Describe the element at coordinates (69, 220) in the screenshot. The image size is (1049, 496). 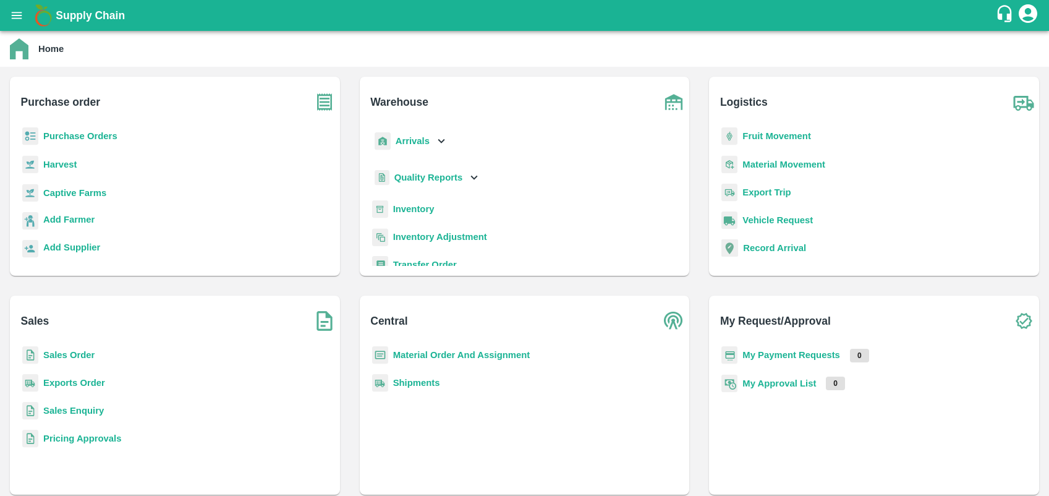
I see `b: Add Farmer` at that location.